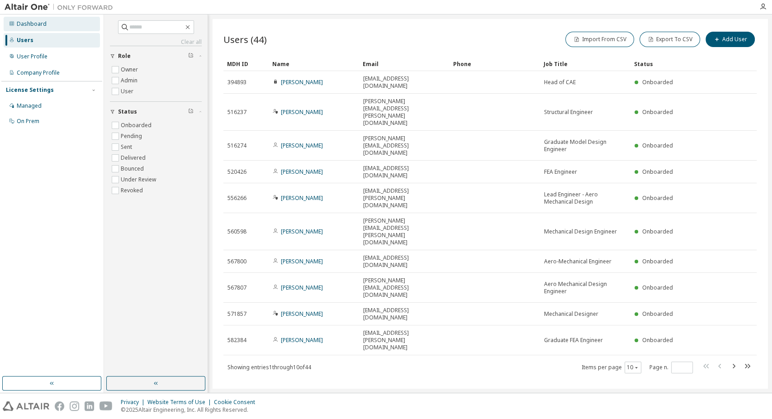 Image resolution: width=772 pixels, height=419 pixels. Describe the element at coordinates (730, 39) in the screenshot. I see `button: Add User` at that location.